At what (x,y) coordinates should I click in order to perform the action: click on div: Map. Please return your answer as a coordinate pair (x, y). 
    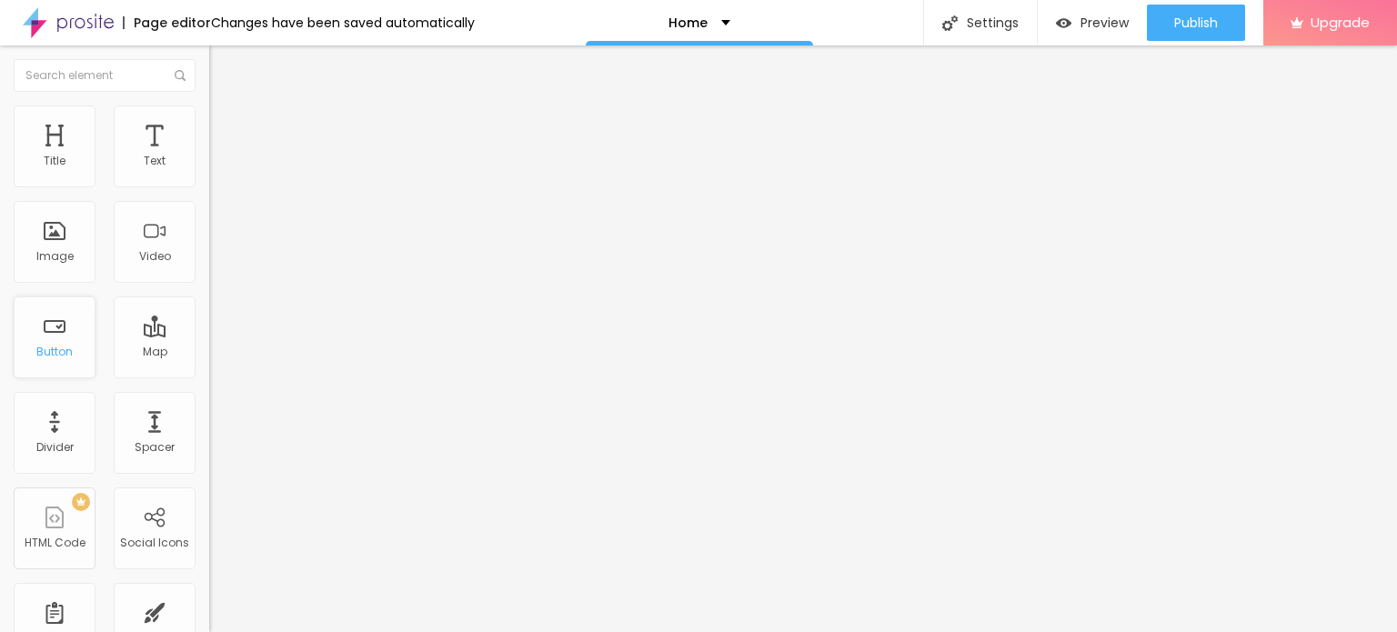
    Looking at the image, I should click on (155, 352).